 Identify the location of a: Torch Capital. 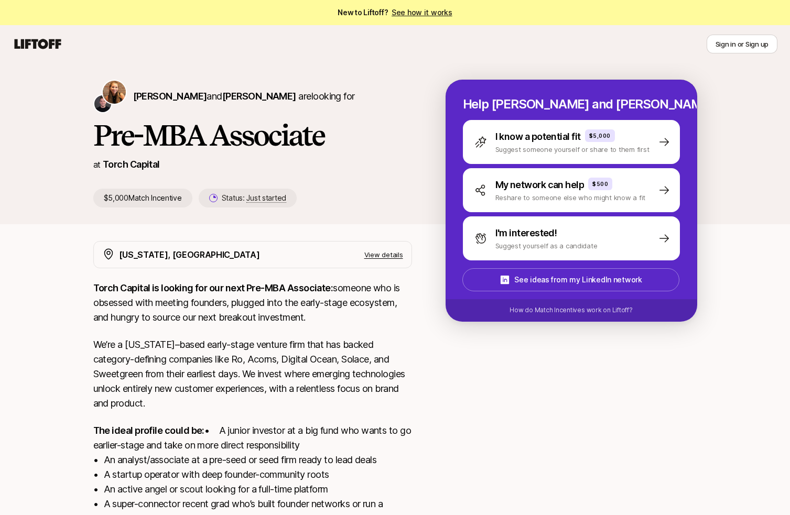
(131, 164).